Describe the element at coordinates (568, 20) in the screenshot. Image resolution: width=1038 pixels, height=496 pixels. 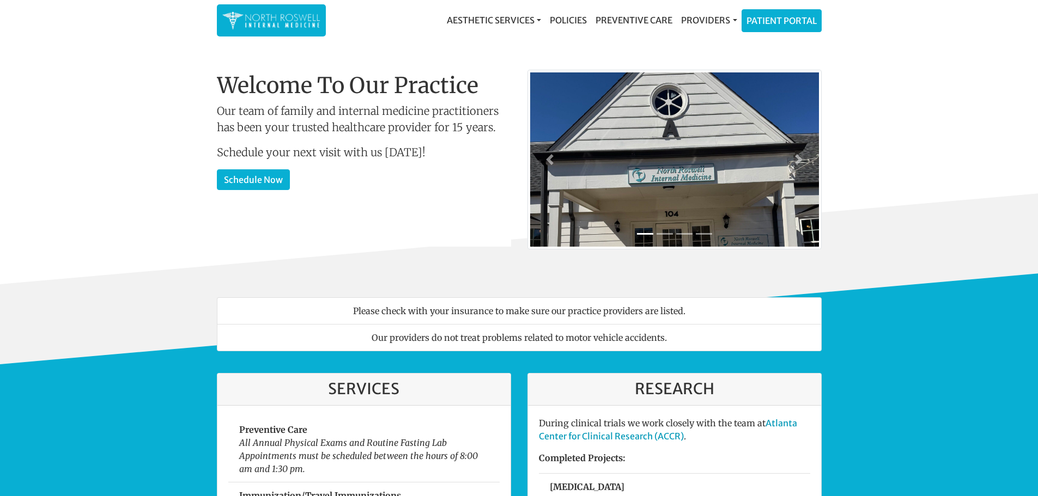
I see `a: Policies` at that location.